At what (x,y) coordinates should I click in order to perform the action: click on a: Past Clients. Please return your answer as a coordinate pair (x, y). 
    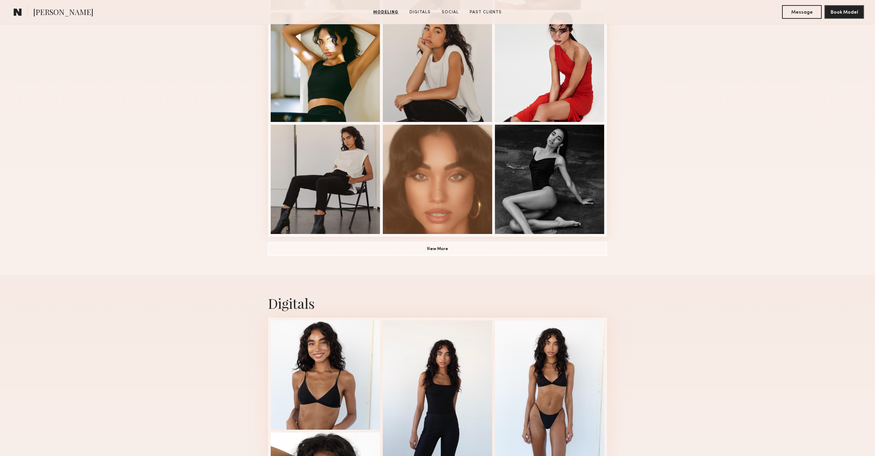
    Looking at the image, I should click on (485, 12).